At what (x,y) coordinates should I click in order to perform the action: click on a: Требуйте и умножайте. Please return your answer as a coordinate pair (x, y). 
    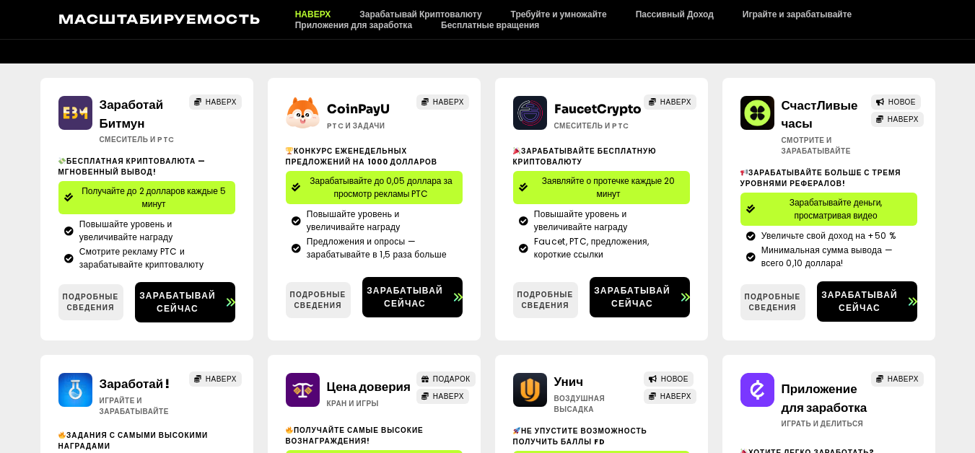
    Looking at the image, I should click on (558, 14).